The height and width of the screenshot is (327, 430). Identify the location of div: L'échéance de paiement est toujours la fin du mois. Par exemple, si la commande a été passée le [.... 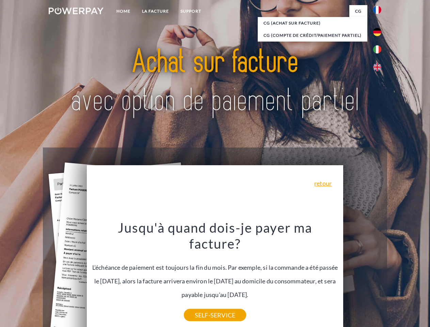
(215, 267).